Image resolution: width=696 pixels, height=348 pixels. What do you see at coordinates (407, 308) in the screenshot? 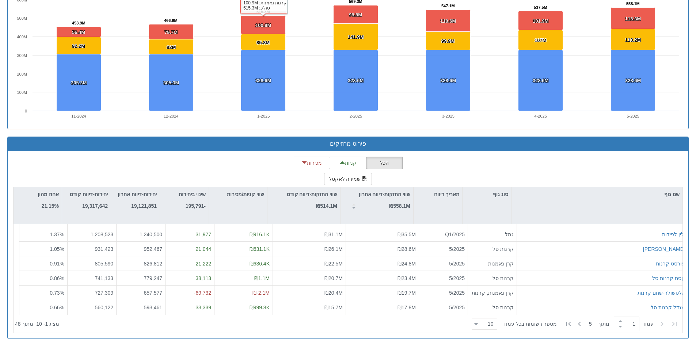
I see `span: ₪17.8M` at bounding box center [407, 308].